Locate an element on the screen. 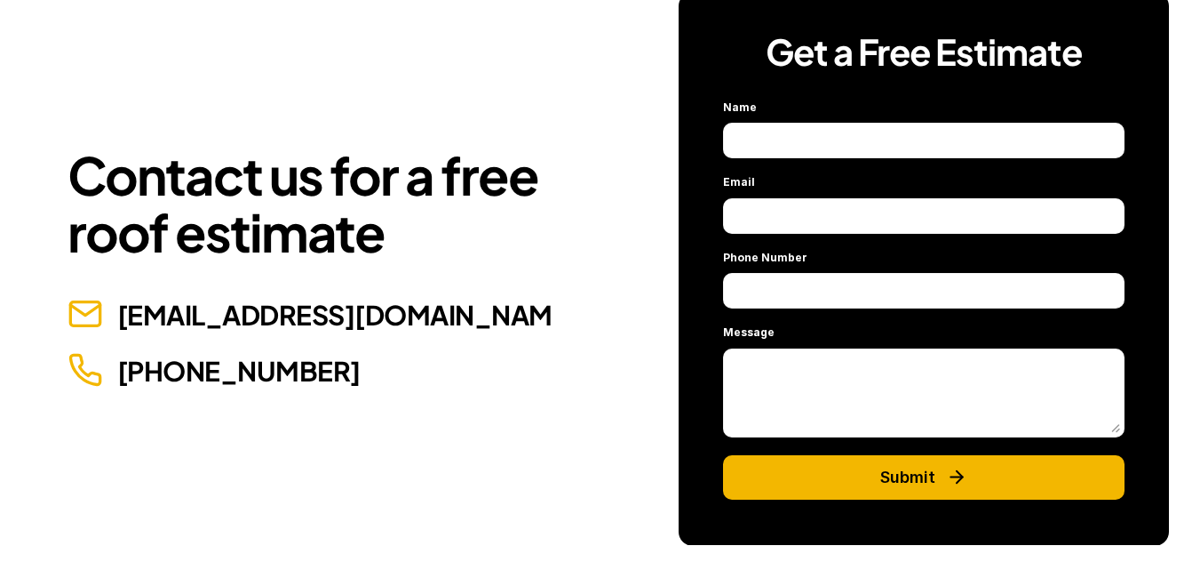  h3: Get a Free Estimate is located at coordinates (924, 52).